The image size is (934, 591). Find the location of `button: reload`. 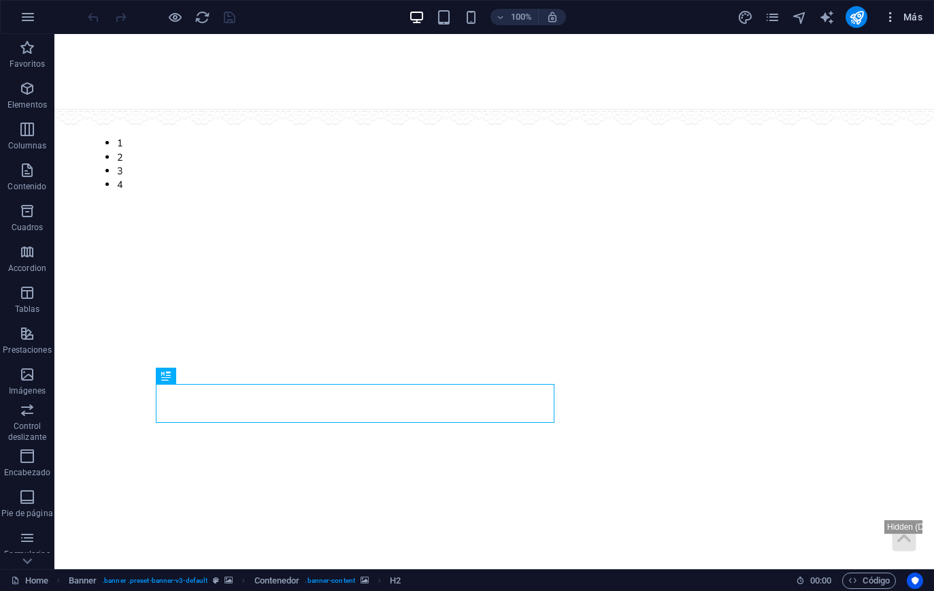

button: reload is located at coordinates (202, 17).